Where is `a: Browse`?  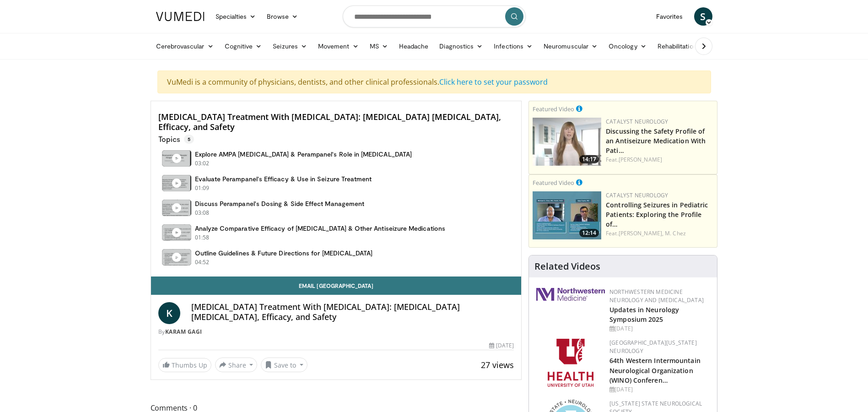 a: Browse is located at coordinates (282, 16).